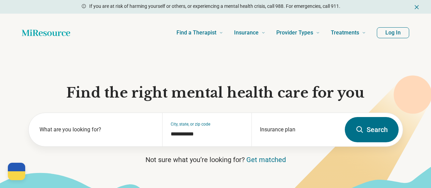 The height and width of the screenshot is (188, 431). I want to click on span: Treatments, so click(345, 33).